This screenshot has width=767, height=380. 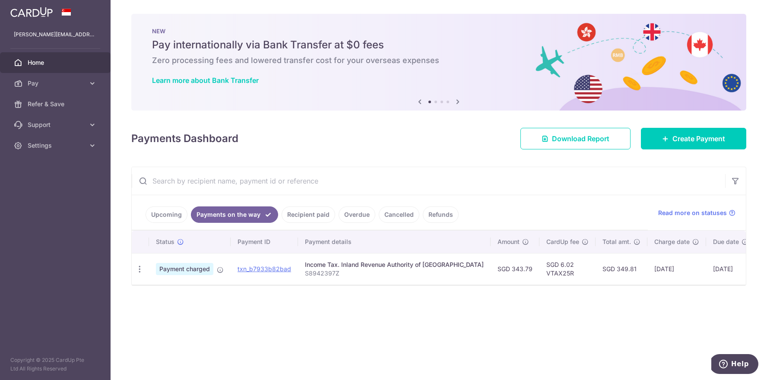 What do you see at coordinates (395, 242) in the screenshot?
I see `th: Payment details` at bounding box center [395, 242].